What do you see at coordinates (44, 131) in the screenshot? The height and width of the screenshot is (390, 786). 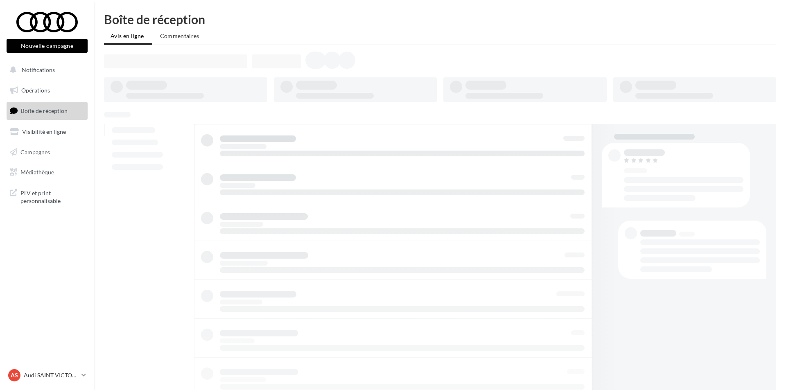 I see `span: Visibilité en ligne` at bounding box center [44, 131].